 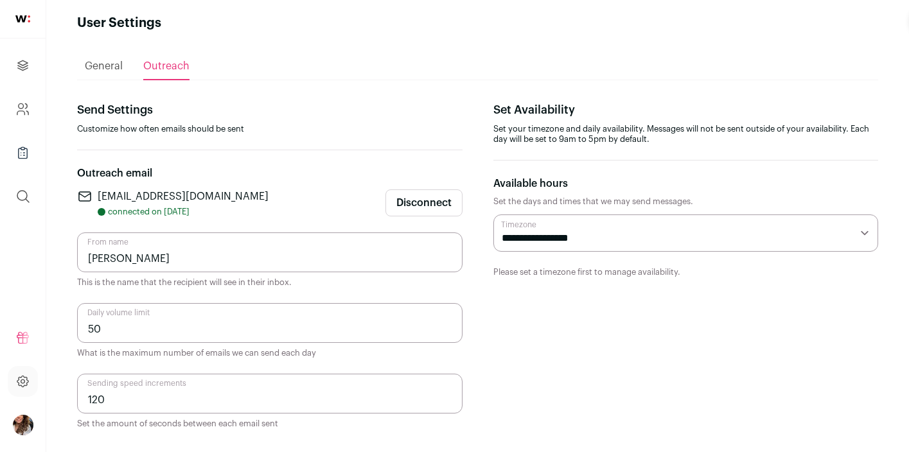 I want to click on span: General, so click(x=103, y=66).